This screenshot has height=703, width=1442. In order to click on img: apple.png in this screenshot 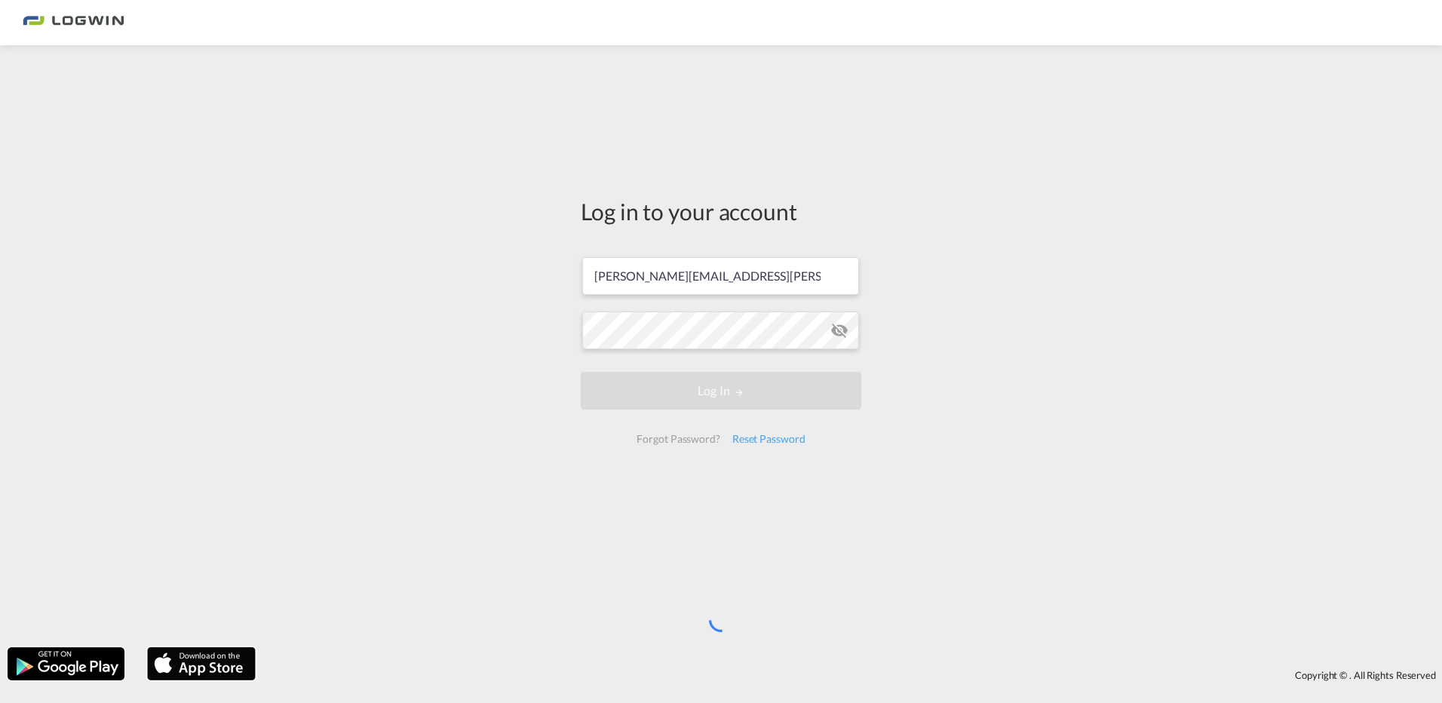, I will do `click(201, 664)`.